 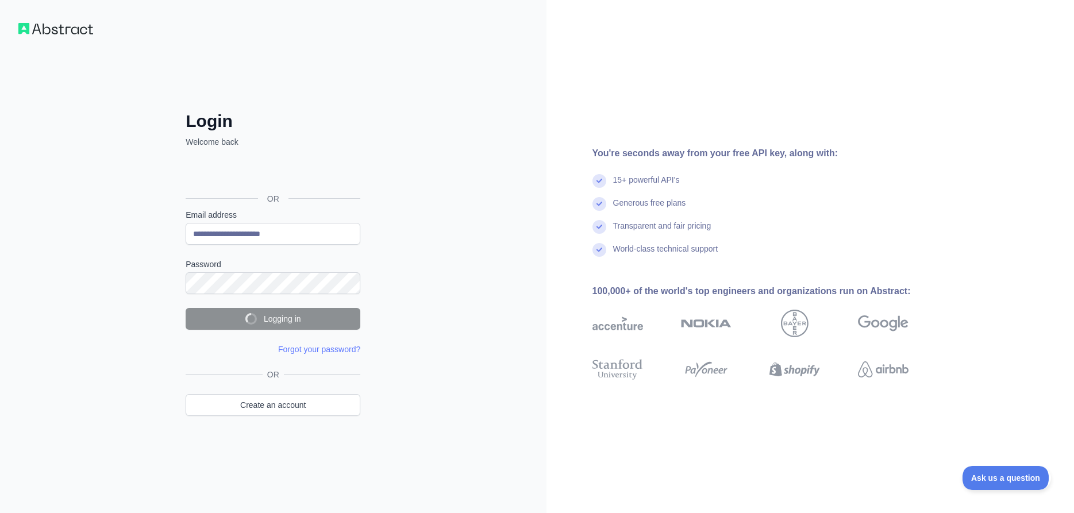 I want to click on img: bayer, so click(x=795, y=324).